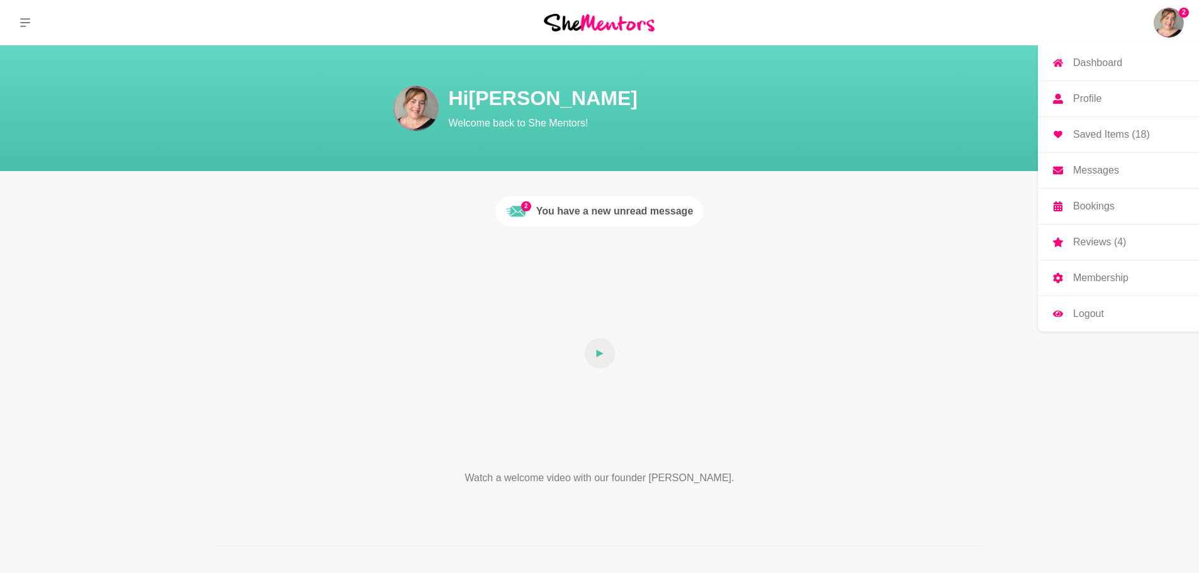  I want to click on a: Ruth Slade, so click(416, 108).